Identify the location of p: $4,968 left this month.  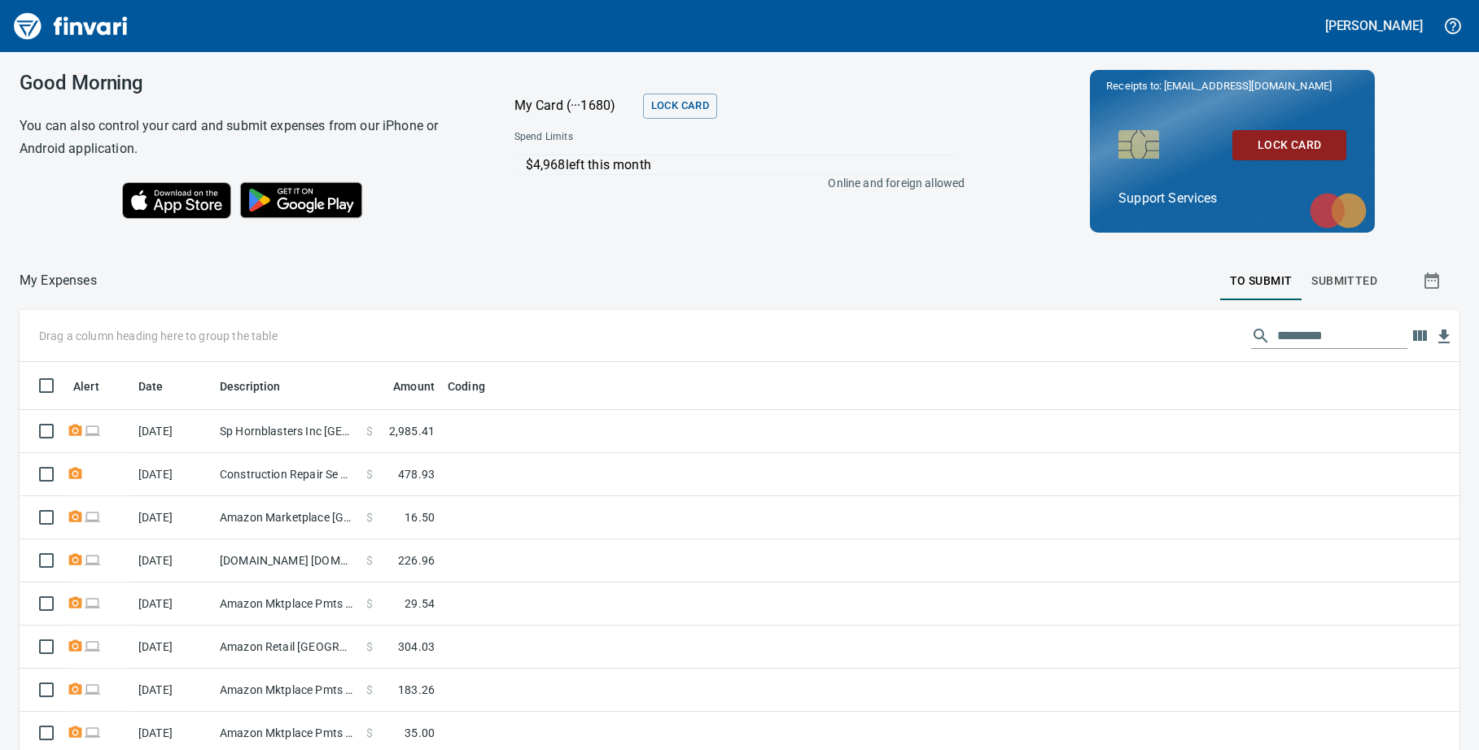
(742, 165).